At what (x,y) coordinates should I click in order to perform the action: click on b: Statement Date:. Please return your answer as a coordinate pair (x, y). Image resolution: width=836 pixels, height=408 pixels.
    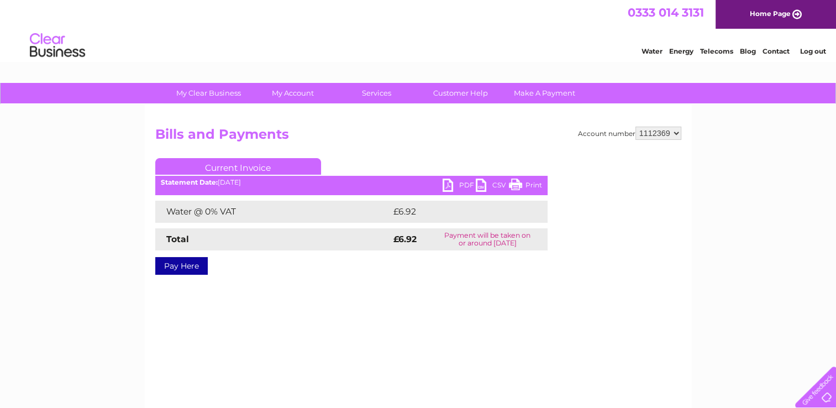
    Looking at the image, I should click on (189, 182).